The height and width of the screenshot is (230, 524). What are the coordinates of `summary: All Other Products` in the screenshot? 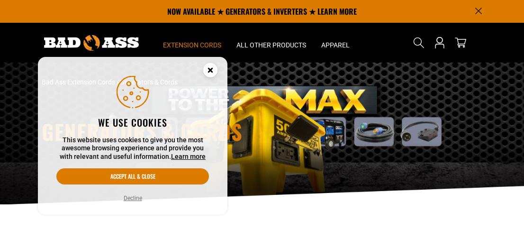 It's located at (271, 43).